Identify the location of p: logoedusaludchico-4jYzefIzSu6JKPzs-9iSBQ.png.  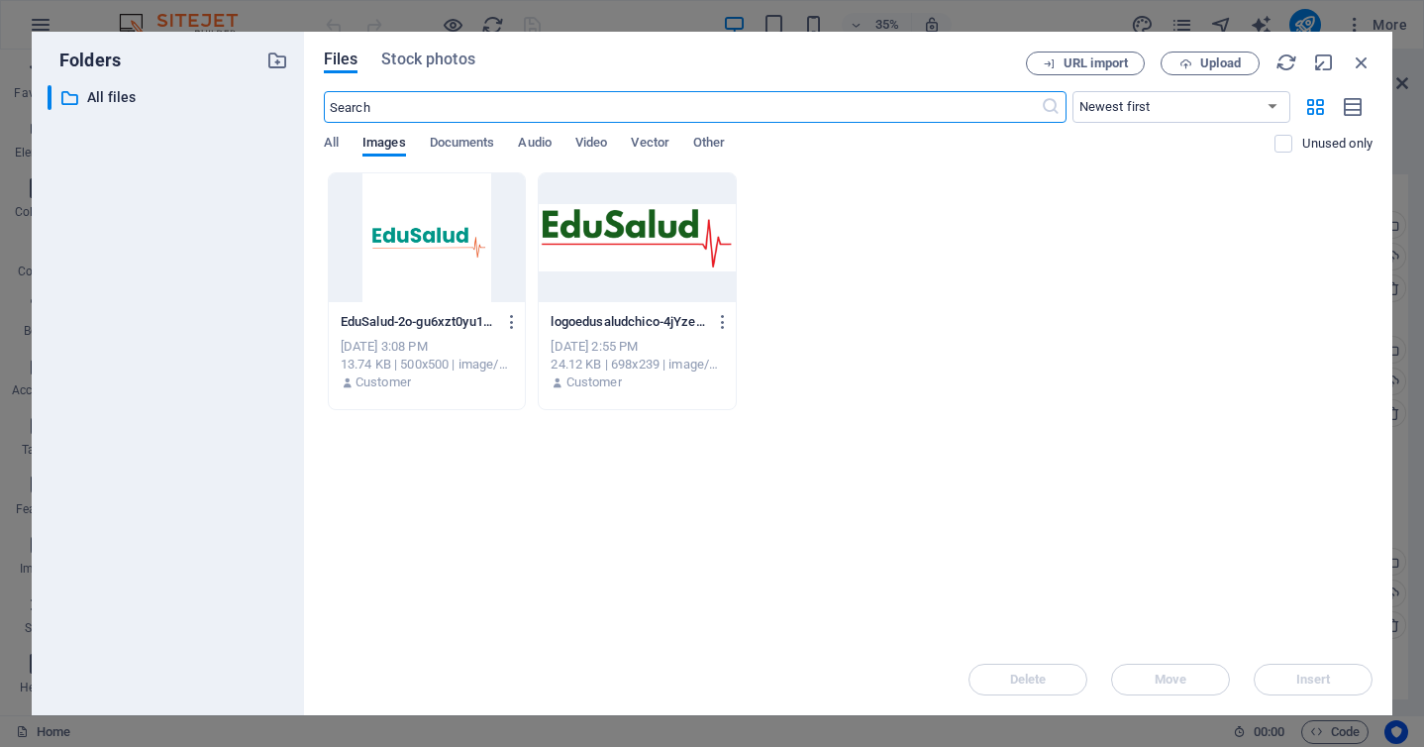
(628, 322).